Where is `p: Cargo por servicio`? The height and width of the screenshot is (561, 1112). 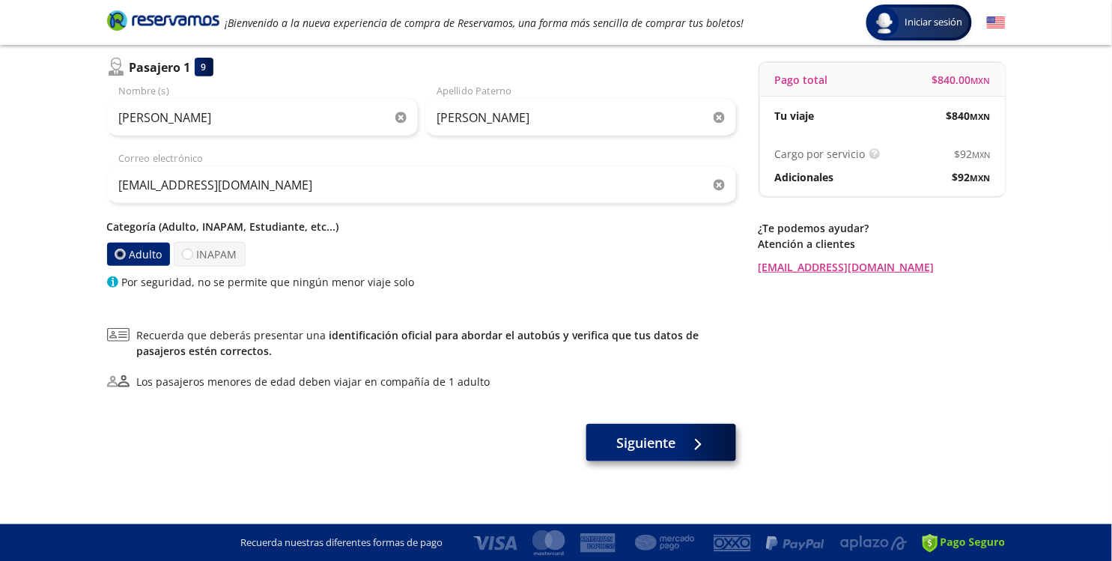
p: Cargo por servicio is located at coordinates (820, 153).